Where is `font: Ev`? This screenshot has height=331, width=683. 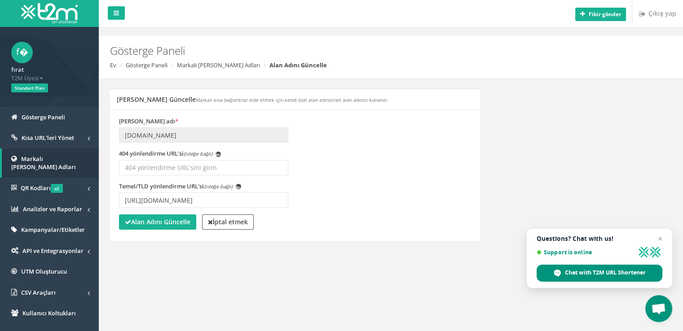
font: Ev is located at coordinates (113, 65).